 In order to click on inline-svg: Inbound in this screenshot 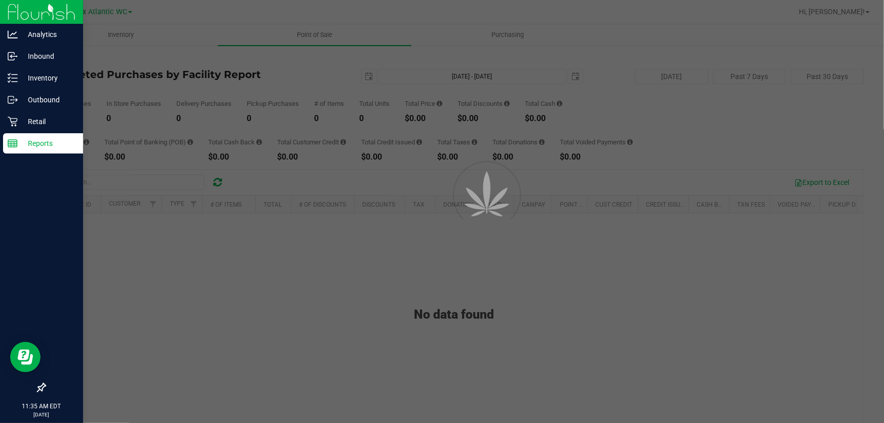, I will do `click(13, 56)`.